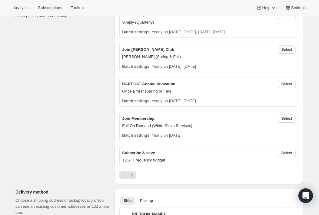  What do you see at coordinates (149, 84) in the screenshot?
I see `p: RARECAT Annual Allocation` at bounding box center [149, 84].